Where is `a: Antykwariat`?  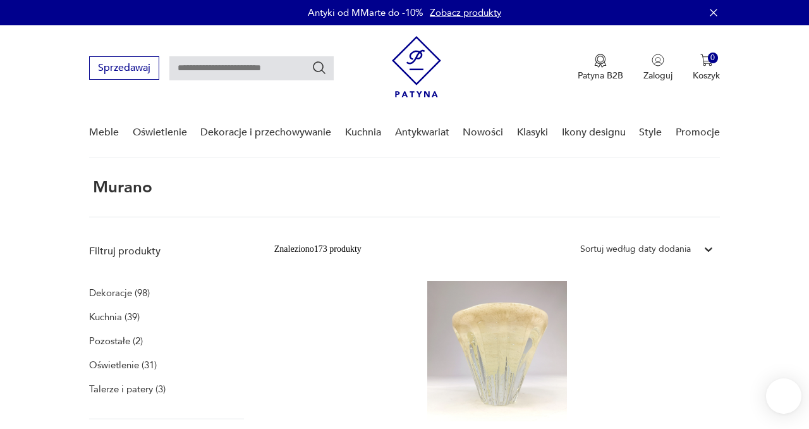
a: Antykwariat is located at coordinates (422, 132).